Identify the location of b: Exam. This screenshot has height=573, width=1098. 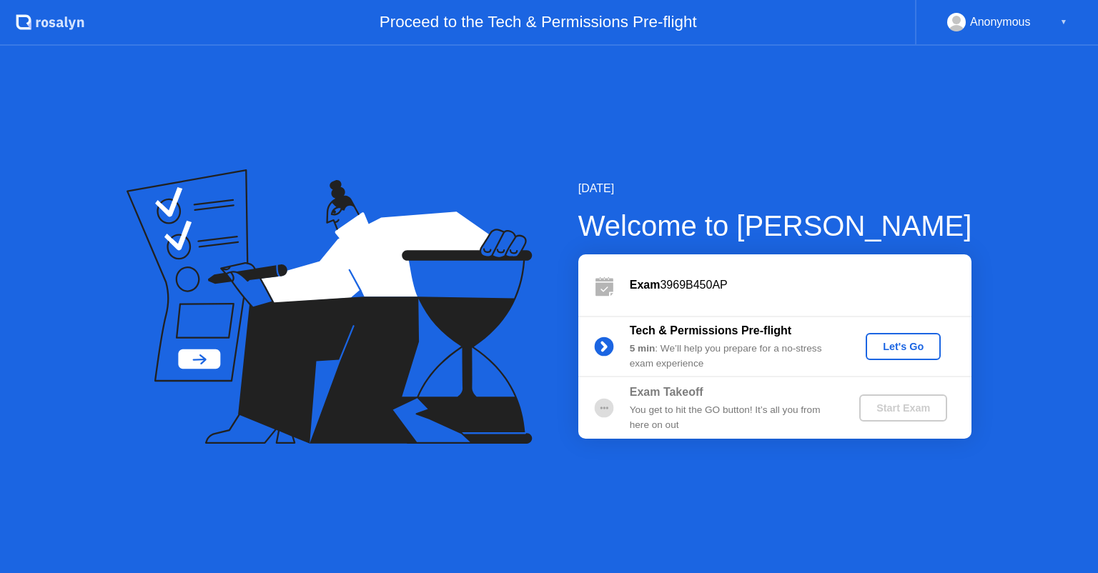
(645, 284).